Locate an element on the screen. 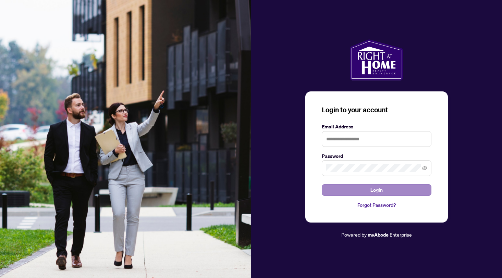 The width and height of the screenshot is (502, 278). span: Login is located at coordinates (377, 190).